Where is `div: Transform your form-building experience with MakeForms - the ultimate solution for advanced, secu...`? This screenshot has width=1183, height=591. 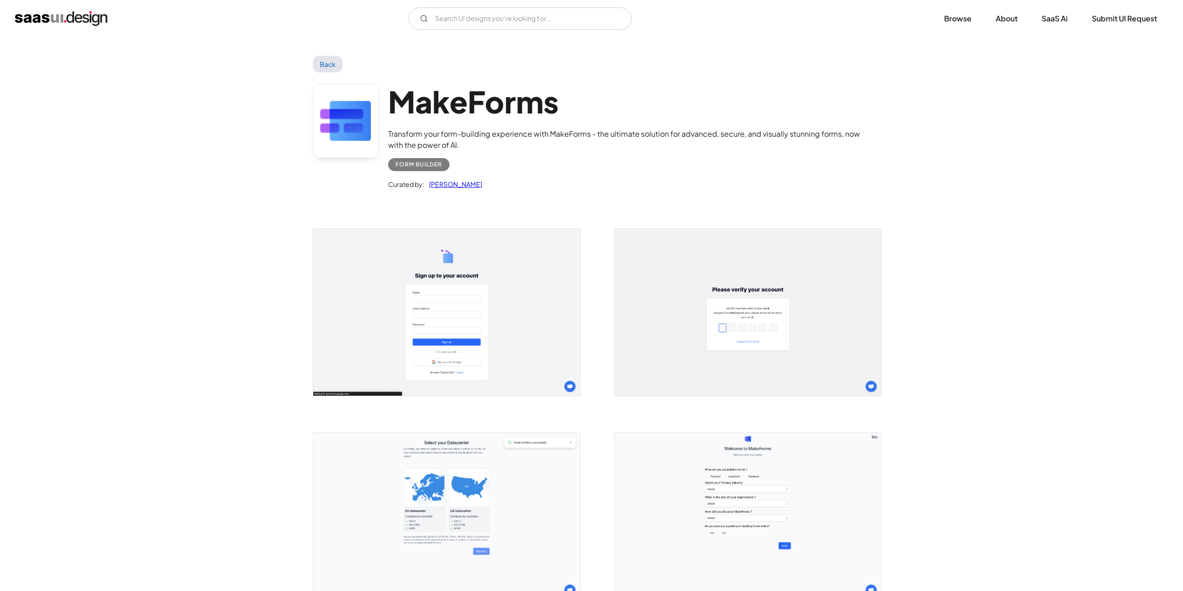 div: Transform your form-building experience with MakeForms - the ultimate solution for advanced, secu... is located at coordinates (629, 139).